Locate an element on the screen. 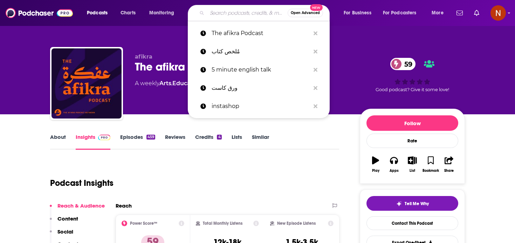 This screenshot has height=243, width=515. span: For Business is located at coordinates (357, 13).